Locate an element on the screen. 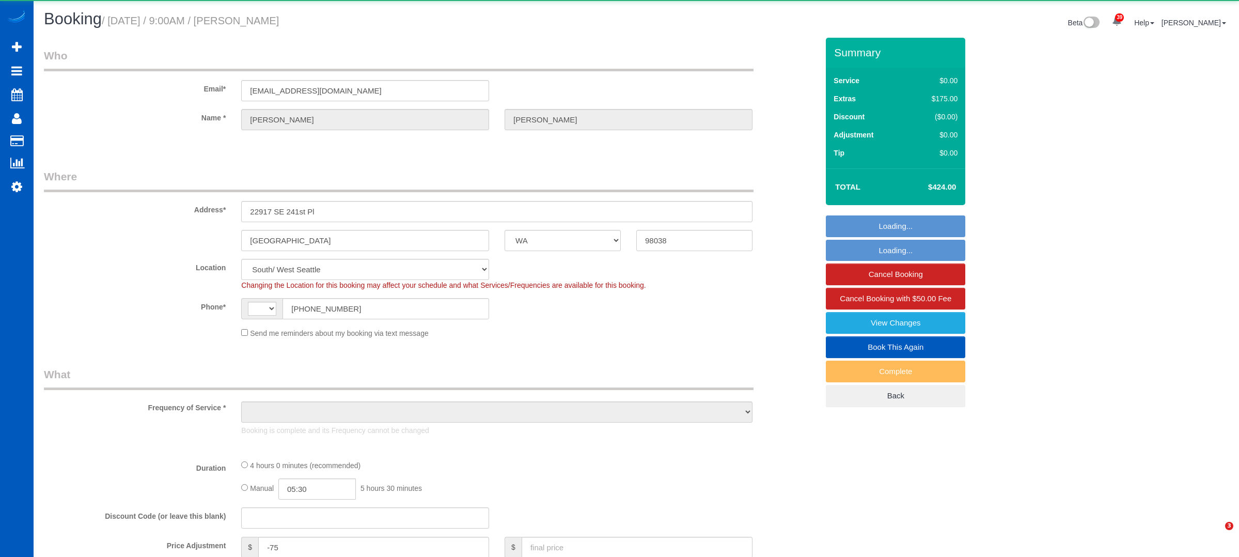 This screenshot has height=557, width=1239. label: Discount Code (or leave this blank) is located at coordinates (135, 514).